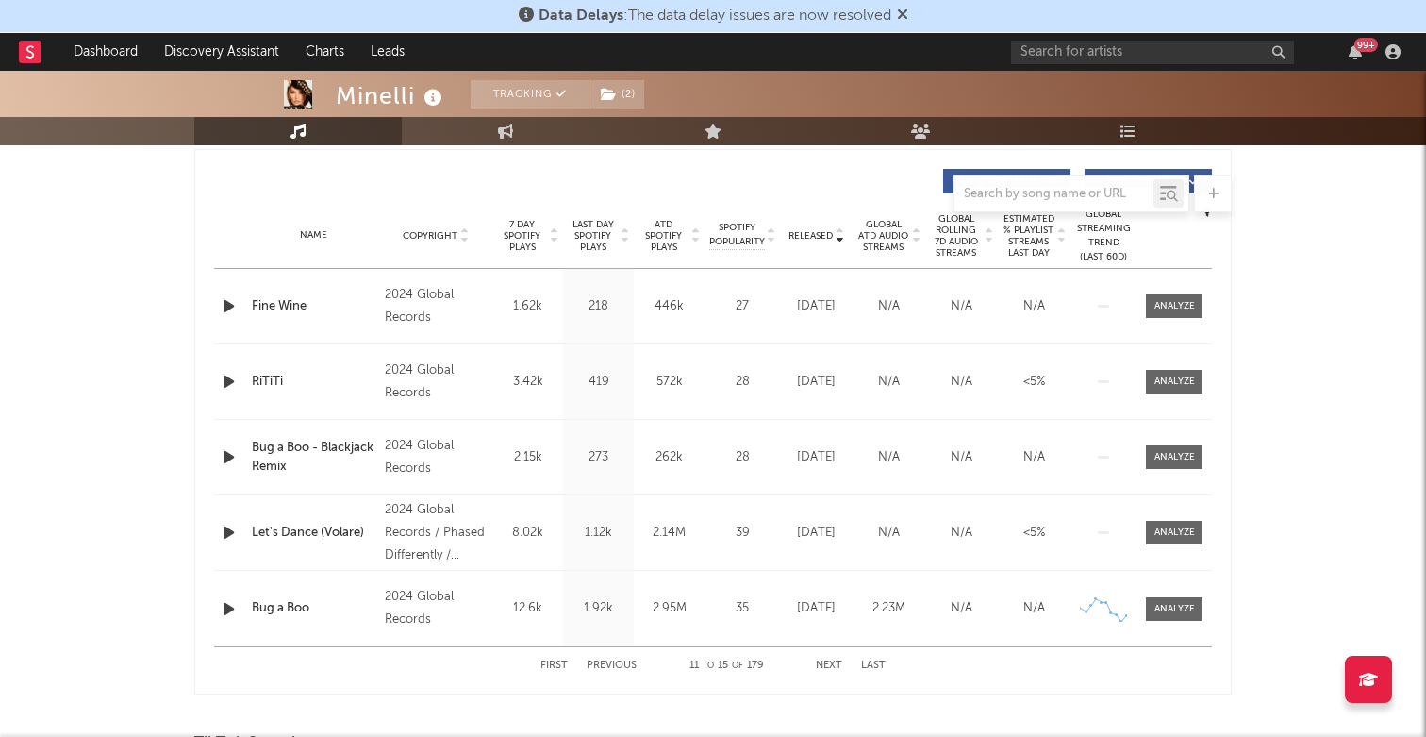  What do you see at coordinates (617, 94) in the screenshot?
I see `button: (2)` at bounding box center [617, 94].